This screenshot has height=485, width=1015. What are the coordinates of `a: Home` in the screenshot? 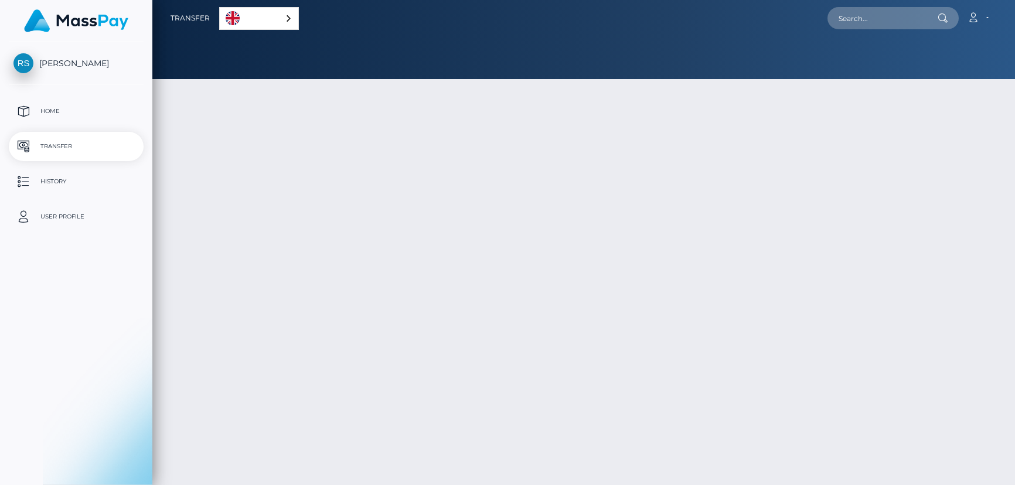 It's located at (76, 111).